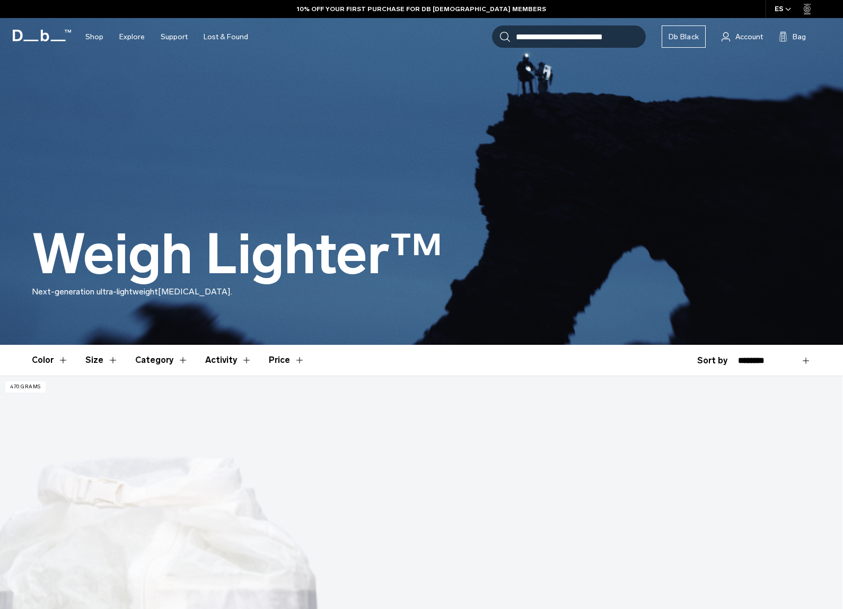  What do you see at coordinates (166, 37) in the screenshot?
I see `nav: Main Navigation` at bounding box center [166, 37].